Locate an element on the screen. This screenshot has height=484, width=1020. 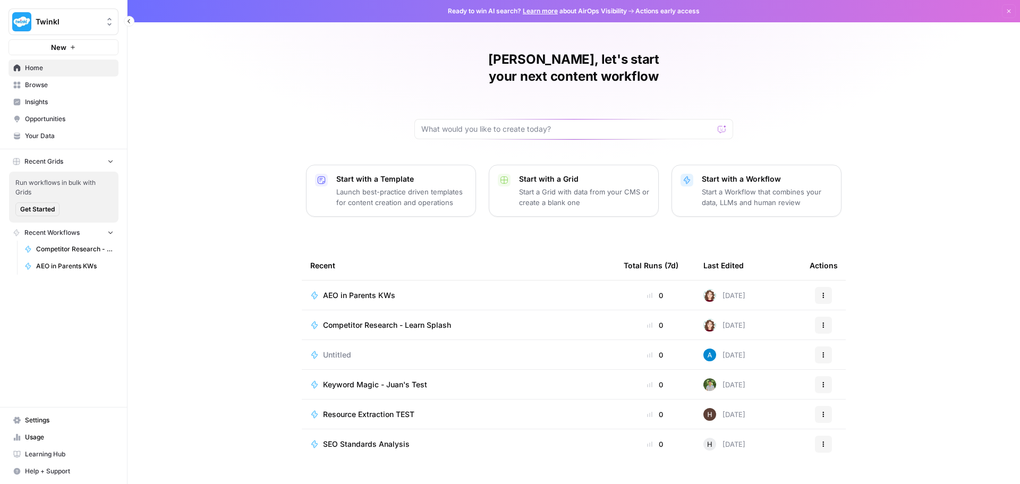
a: Your Data is located at coordinates (63, 136).